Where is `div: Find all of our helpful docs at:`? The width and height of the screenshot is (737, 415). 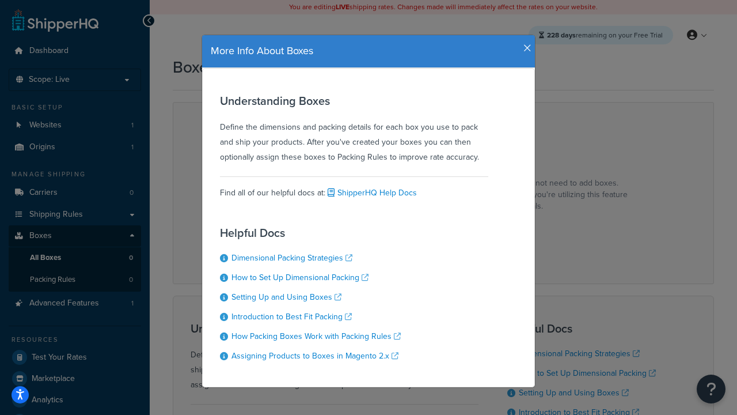
div: Find all of our helpful docs at: is located at coordinates (354, 188).